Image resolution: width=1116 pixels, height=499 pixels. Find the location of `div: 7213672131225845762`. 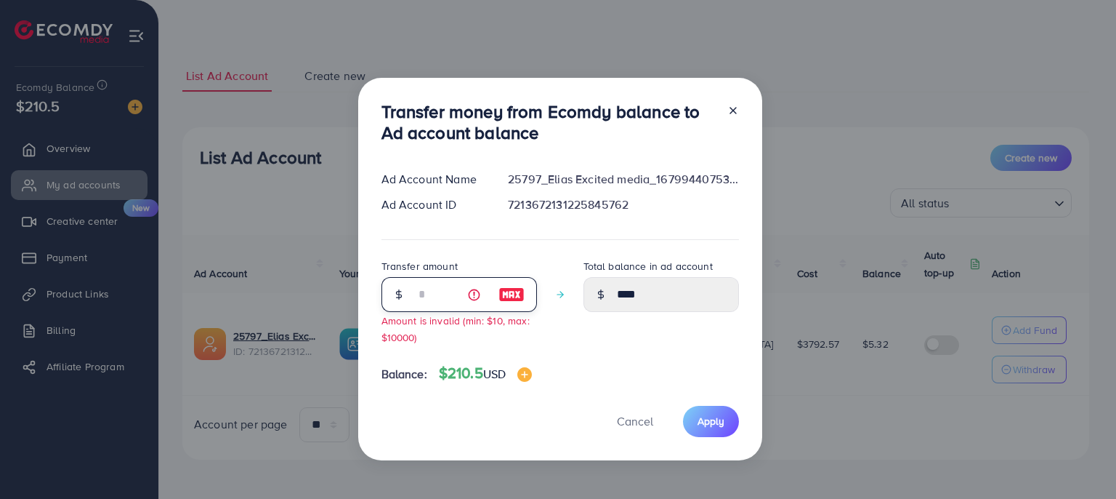

div: 7213672131225845762 is located at coordinates (623, 204).